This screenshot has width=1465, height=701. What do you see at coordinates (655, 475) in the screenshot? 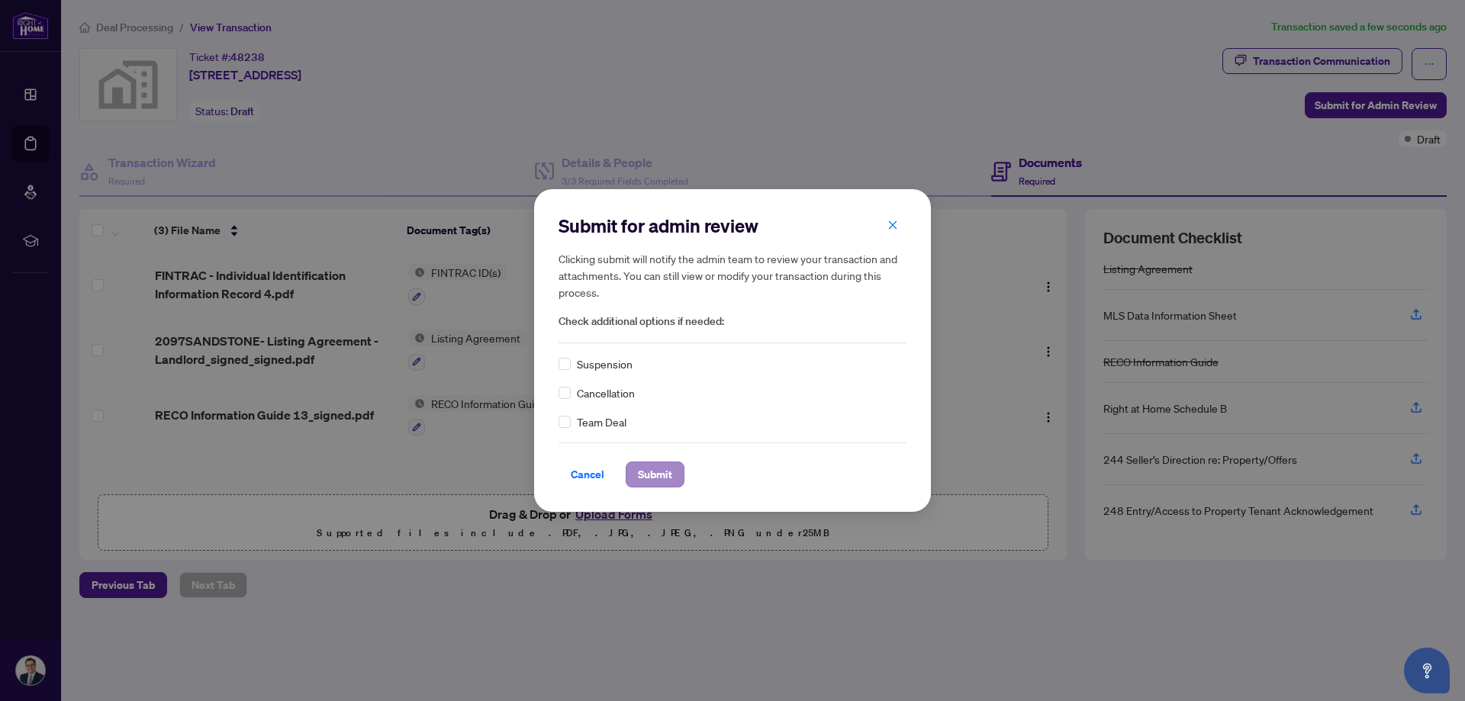
I see `span: Submit` at bounding box center [655, 475].